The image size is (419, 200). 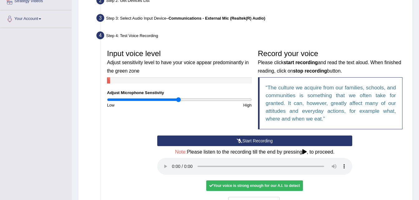 What do you see at coordinates (142, 105) in the screenshot?
I see `div: Low` at bounding box center [142, 105].